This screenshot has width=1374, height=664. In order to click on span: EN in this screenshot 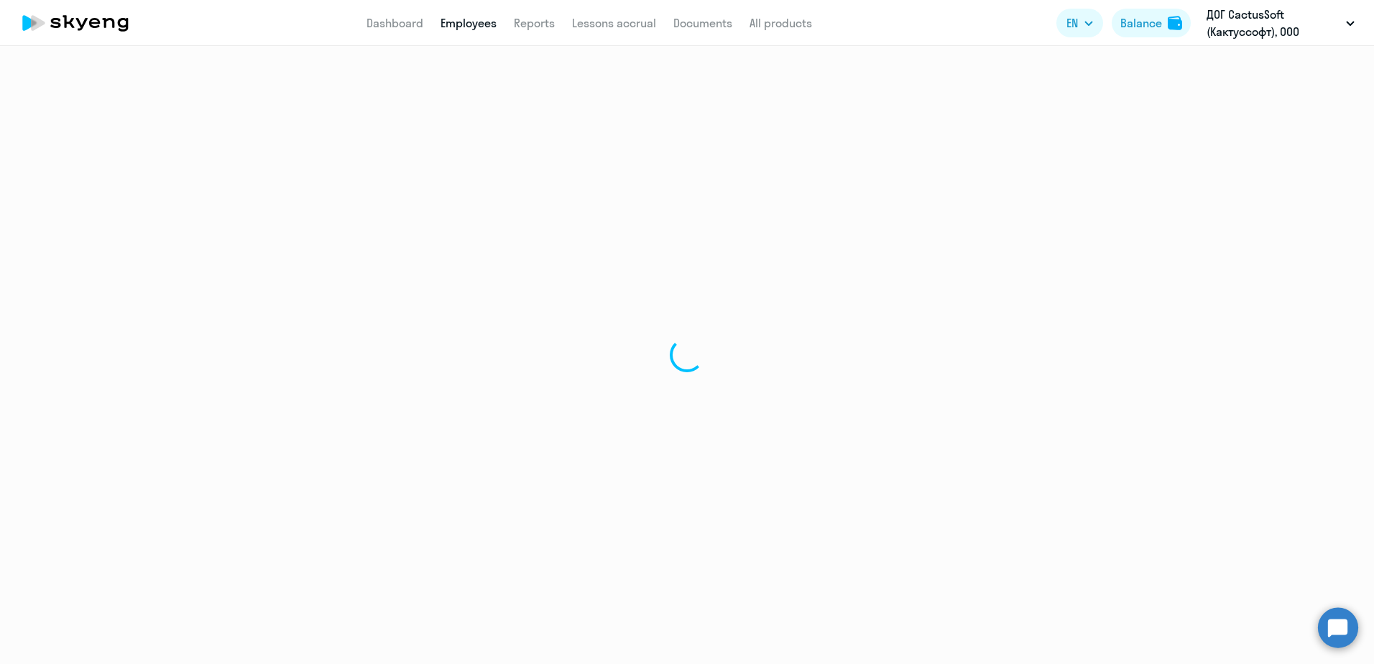, I will do `click(1072, 23)`.